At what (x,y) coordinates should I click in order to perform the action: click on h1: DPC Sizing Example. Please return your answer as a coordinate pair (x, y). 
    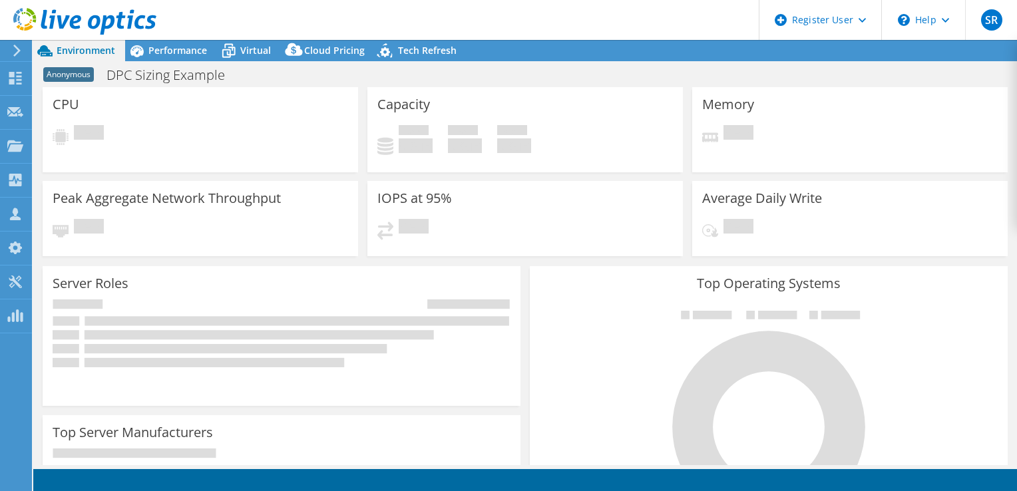
    Looking at the image, I should click on (173, 75).